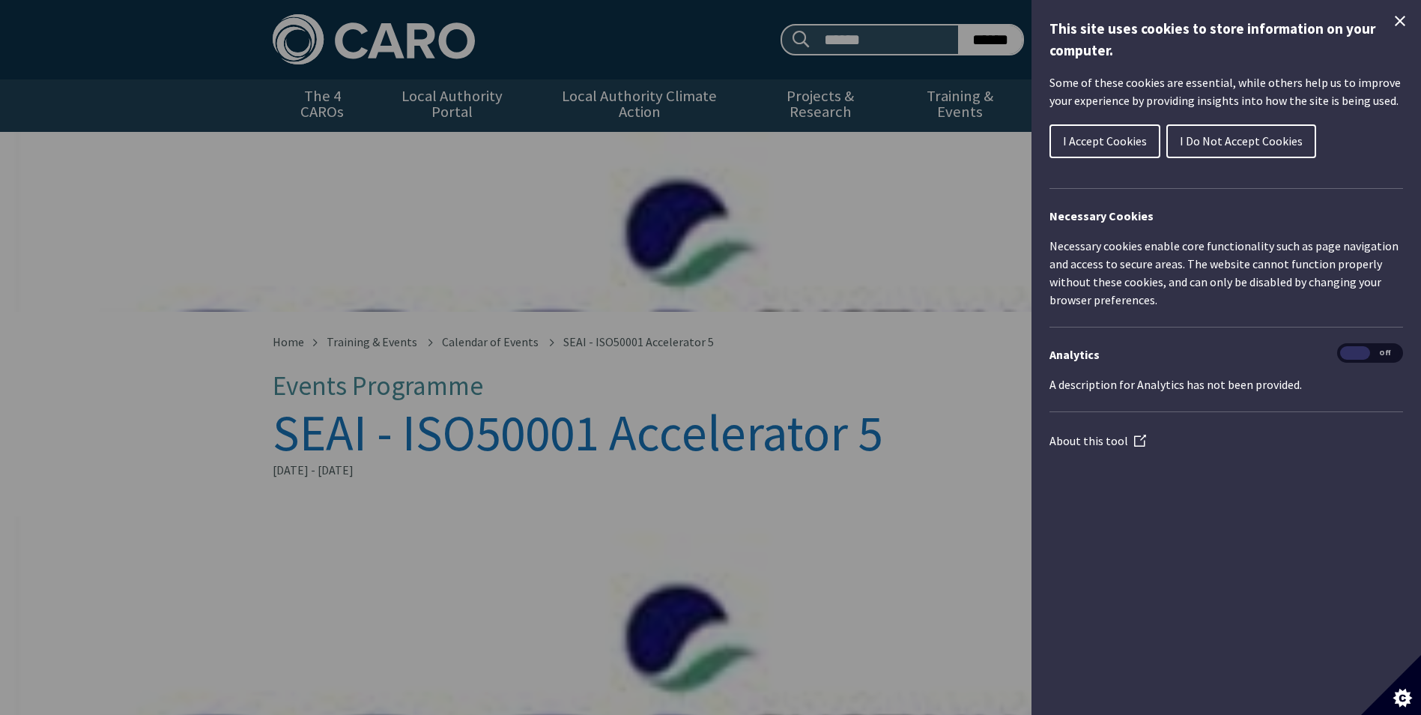  I want to click on button: I Do Not Accept Cookies, so click(1242, 141).